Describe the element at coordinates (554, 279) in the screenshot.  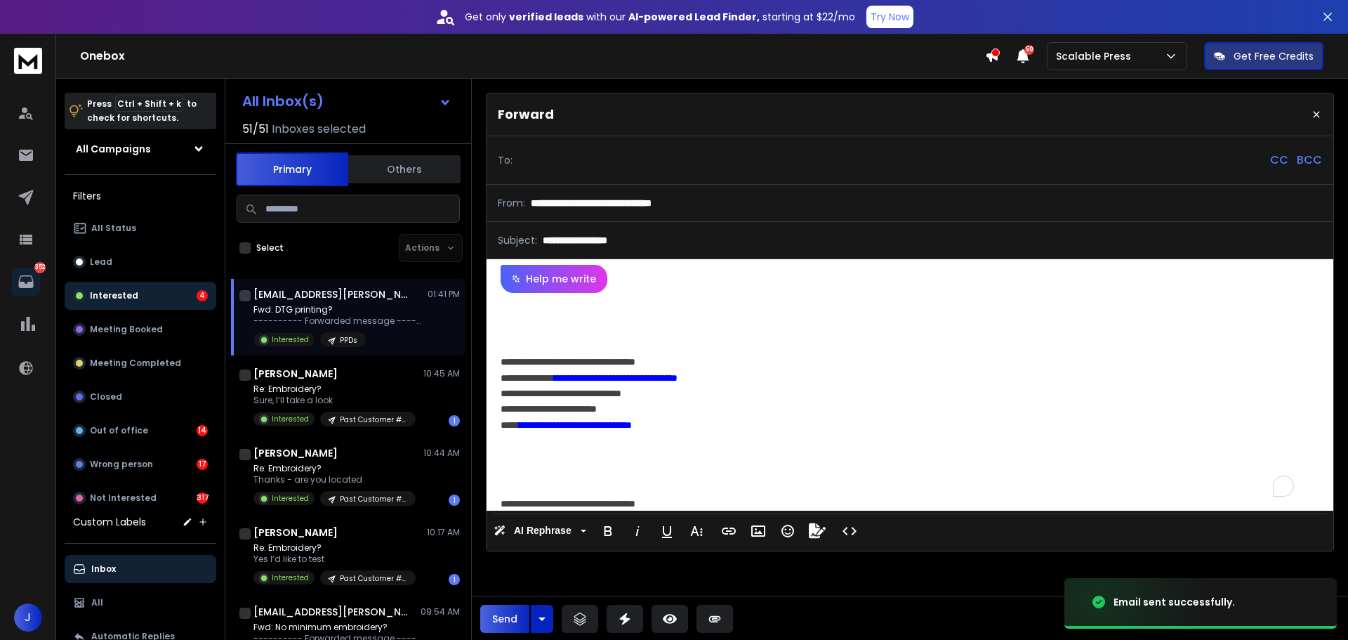
I see `button: Help me write` at that location.